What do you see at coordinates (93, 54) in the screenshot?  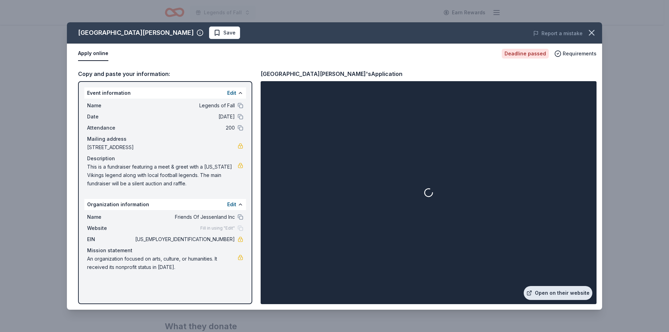 I see `button: Apply online` at bounding box center [93, 54].